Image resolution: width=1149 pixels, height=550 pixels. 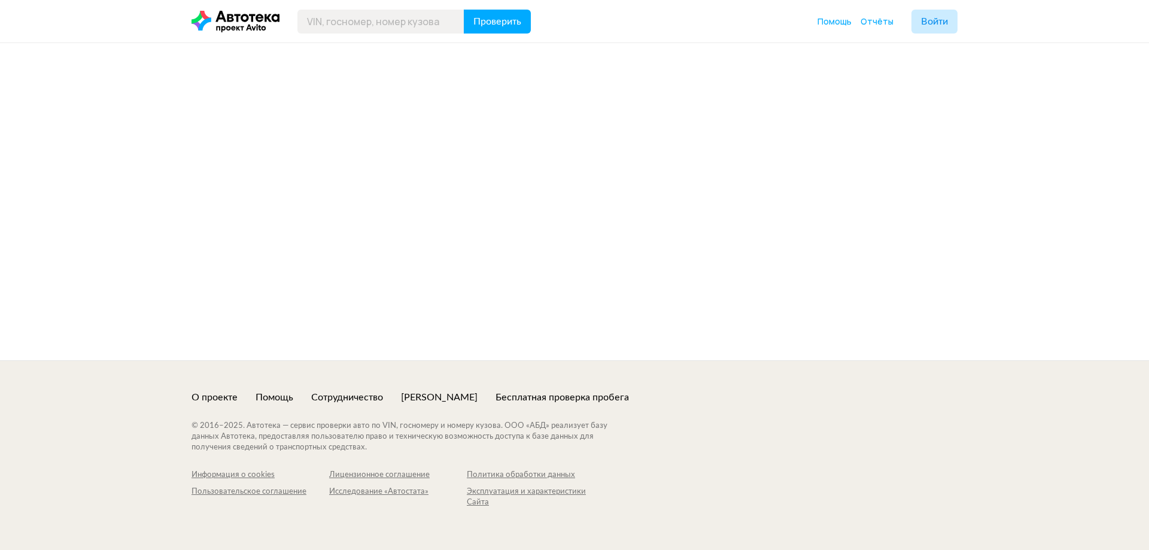 What do you see at coordinates (411, 437) in the screenshot?
I see `div: © 2016– 2025 . Автотека — сервис проверки авто по VIN, госномеру и номеру кузова. ООО «АБД» реали...` at bounding box center [411, 437].